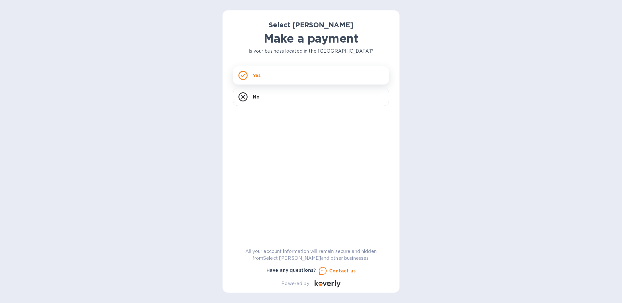 This screenshot has width=622, height=303. I want to click on u: Contact us, so click(343, 271).